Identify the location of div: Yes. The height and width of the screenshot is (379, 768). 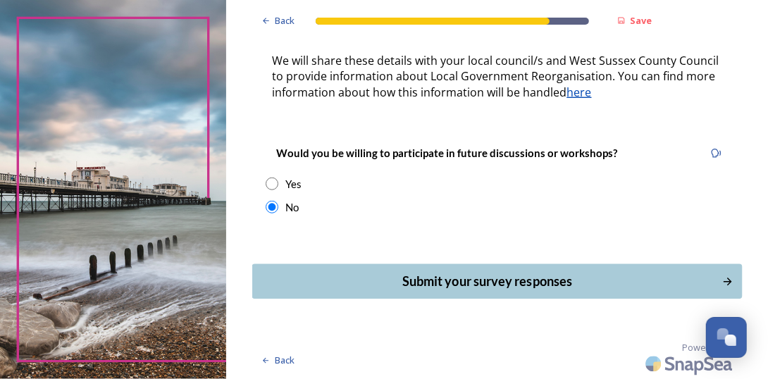
(293, 184).